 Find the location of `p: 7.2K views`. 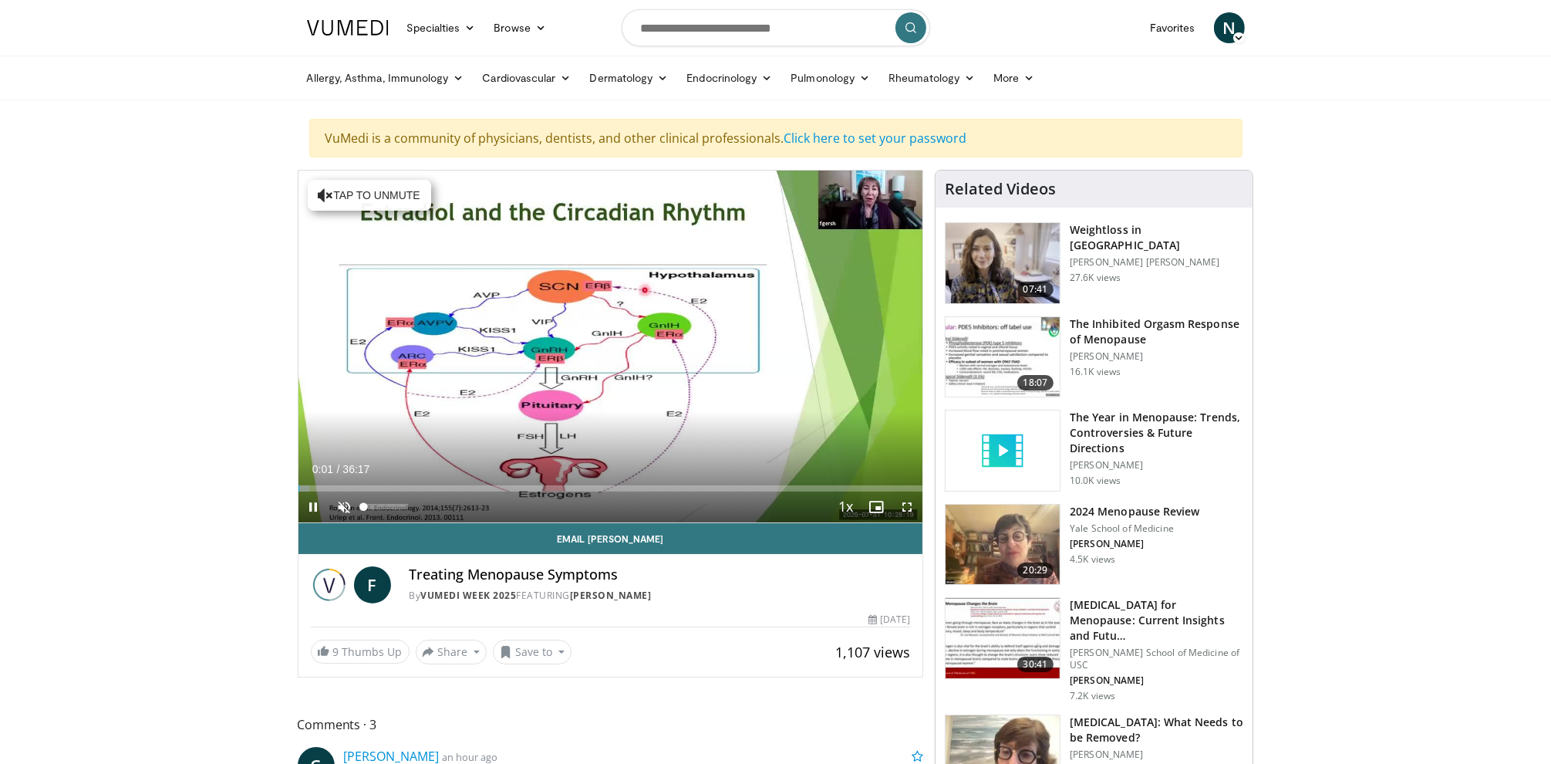

p: 7.2K views is located at coordinates (1092, 696).